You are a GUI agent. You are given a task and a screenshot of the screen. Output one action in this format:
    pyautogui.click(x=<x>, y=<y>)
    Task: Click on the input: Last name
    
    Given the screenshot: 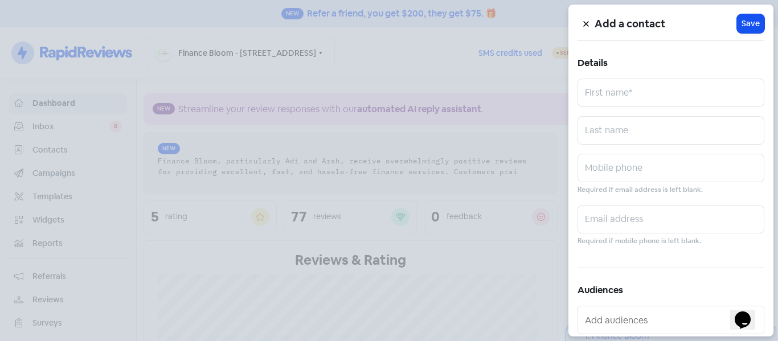 What is the action you would take?
    pyautogui.click(x=671, y=130)
    